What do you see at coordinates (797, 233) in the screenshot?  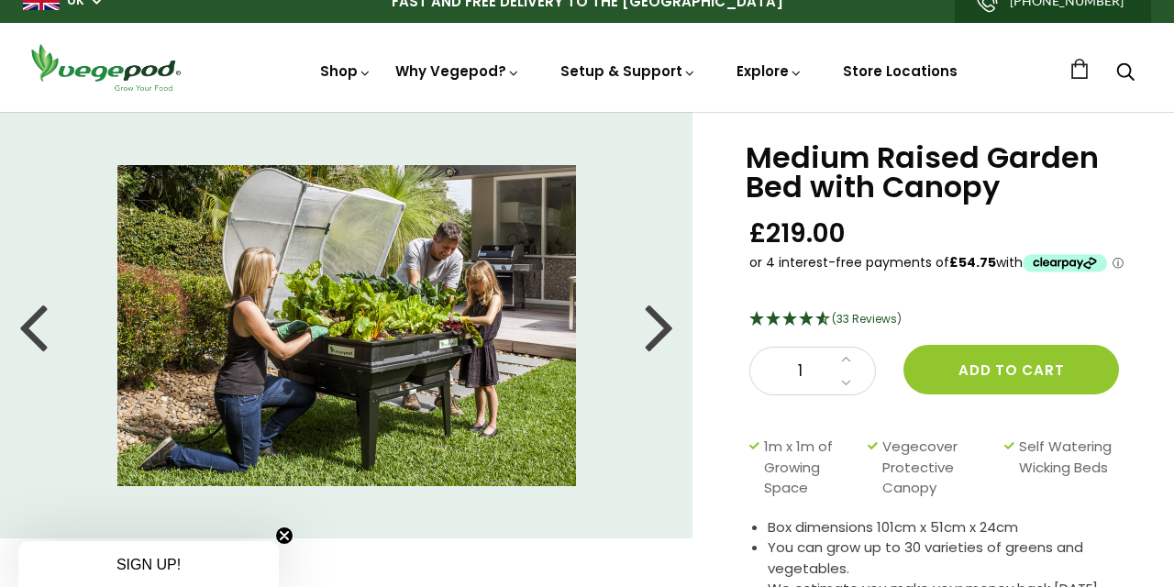 I see `span: £219.00` at bounding box center [797, 233].